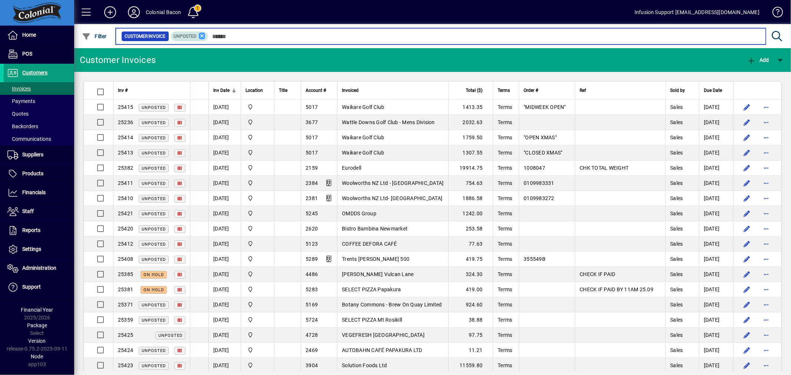 The image size is (791, 375). I want to click on span: 2620, so click(311, 229).